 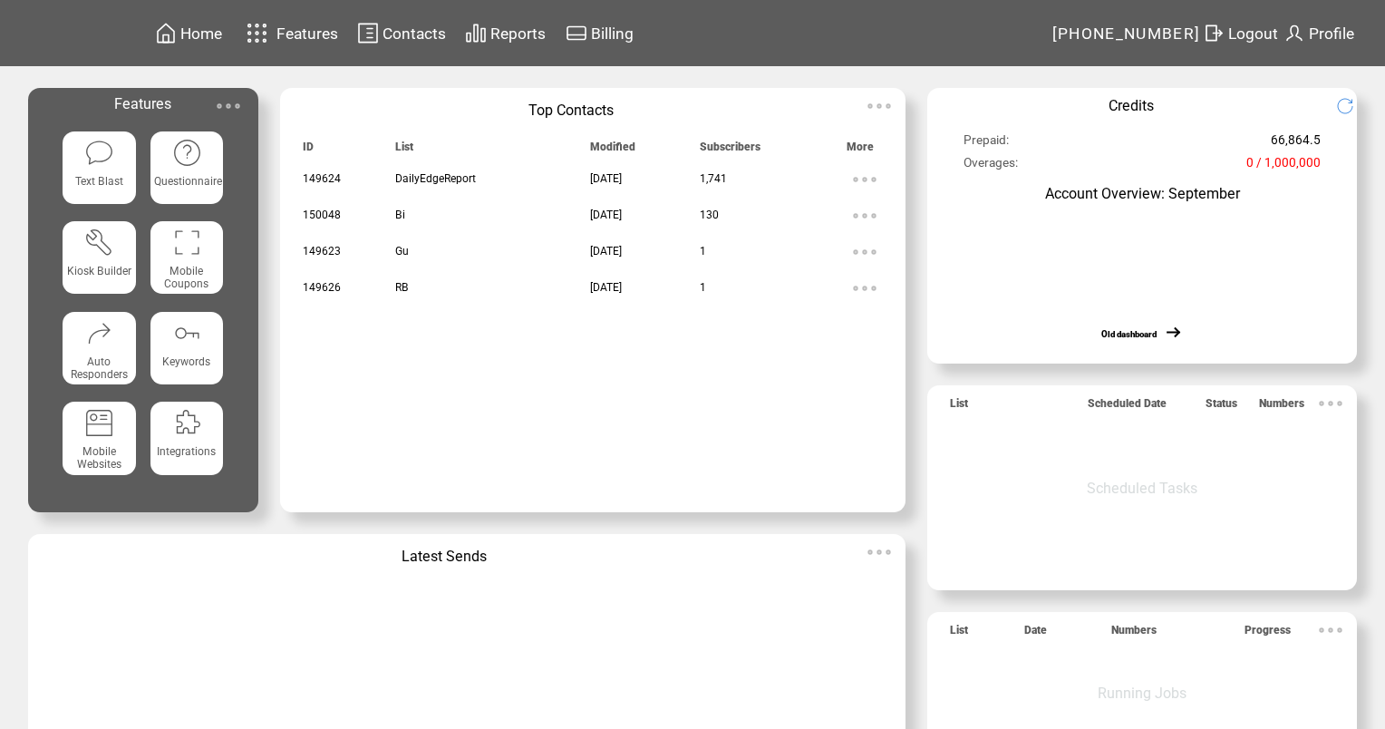 I want to click on img: profile.svg, so click(x=1294, y=33).